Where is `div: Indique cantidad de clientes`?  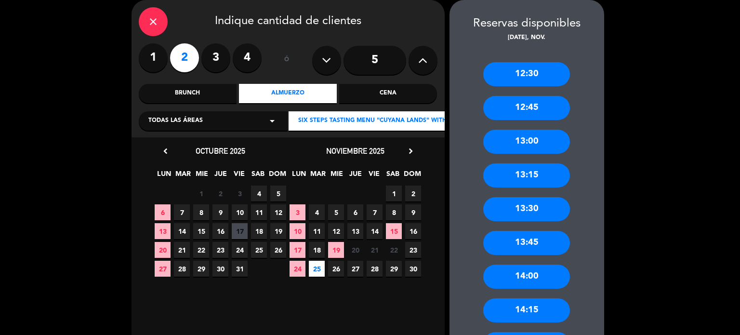
div: Indique cantidad de clientes is located at coordinates (288, 22).